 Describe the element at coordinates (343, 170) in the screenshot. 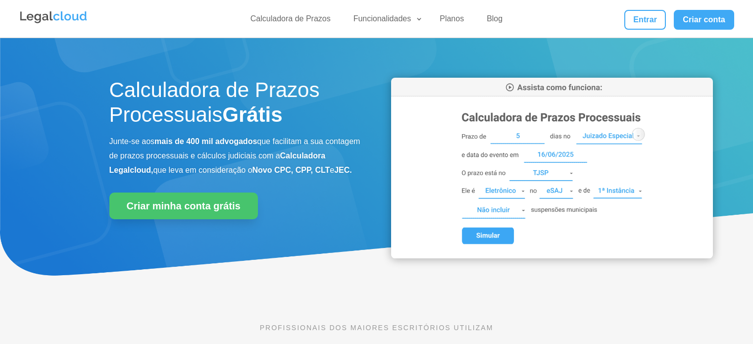

I see `b: JEC.` at that location.